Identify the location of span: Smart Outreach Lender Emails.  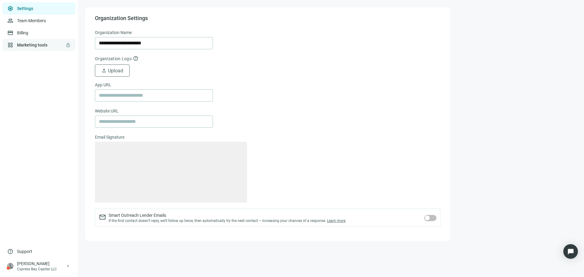
(227, 215).